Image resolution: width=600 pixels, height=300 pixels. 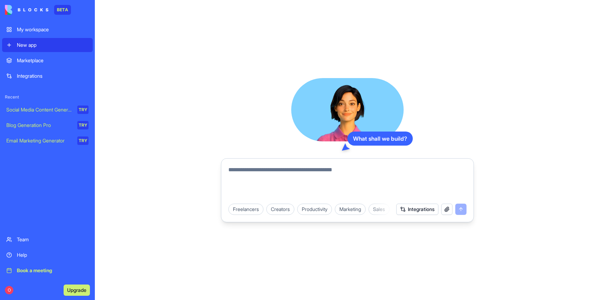 What do you see at coordinates (47, 45) in the screenshot?
I see `a: New app` at bounding box center [47, 45].